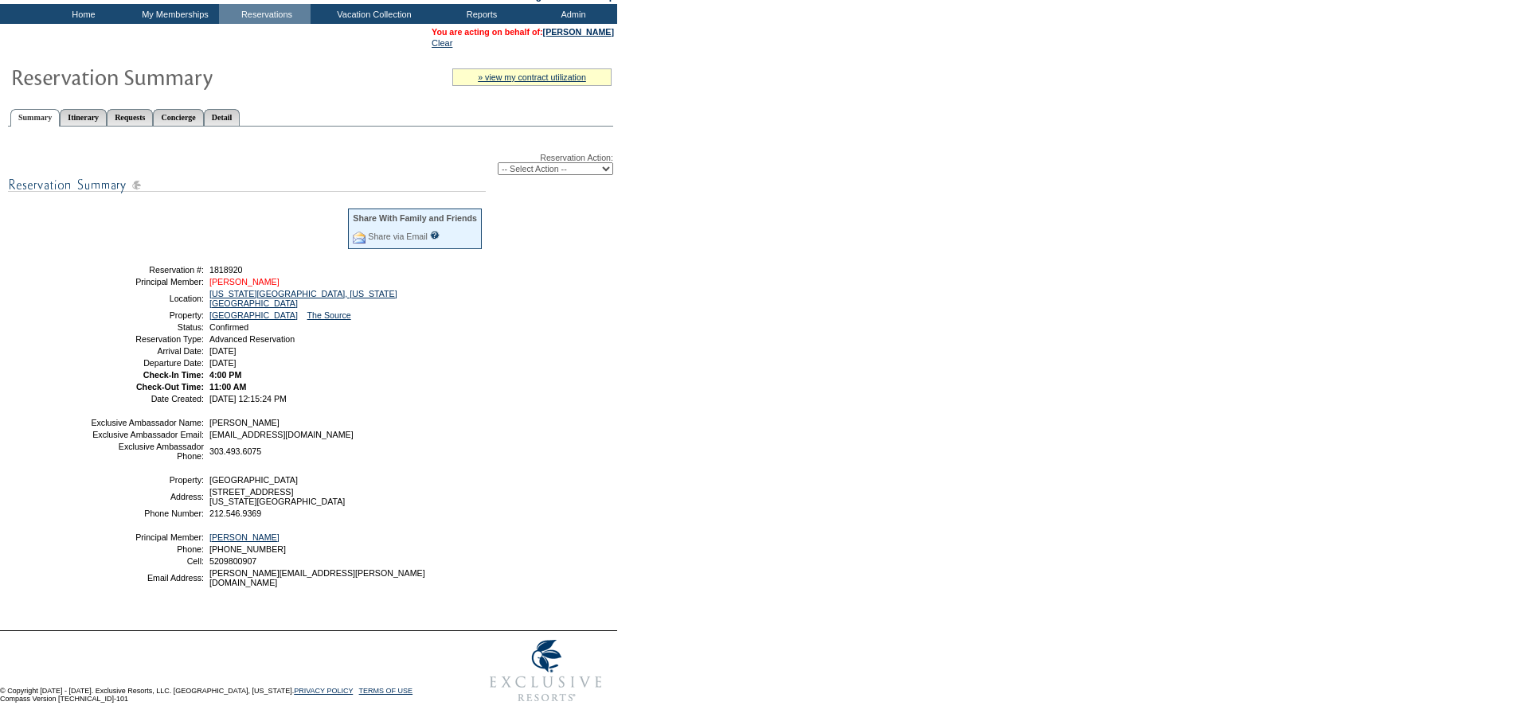  What do you see at coordinates (146, 363) in the screenshot?
I see `td: Departure Date:` at bounding box center [146, 363].